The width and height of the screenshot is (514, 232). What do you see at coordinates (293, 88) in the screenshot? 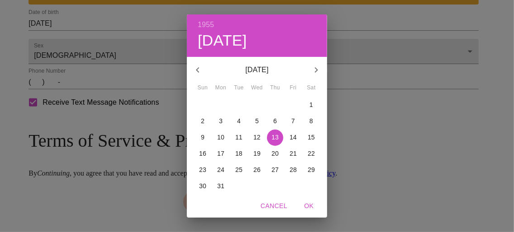
I see `span: Fri` at bounding box center [293, 88].